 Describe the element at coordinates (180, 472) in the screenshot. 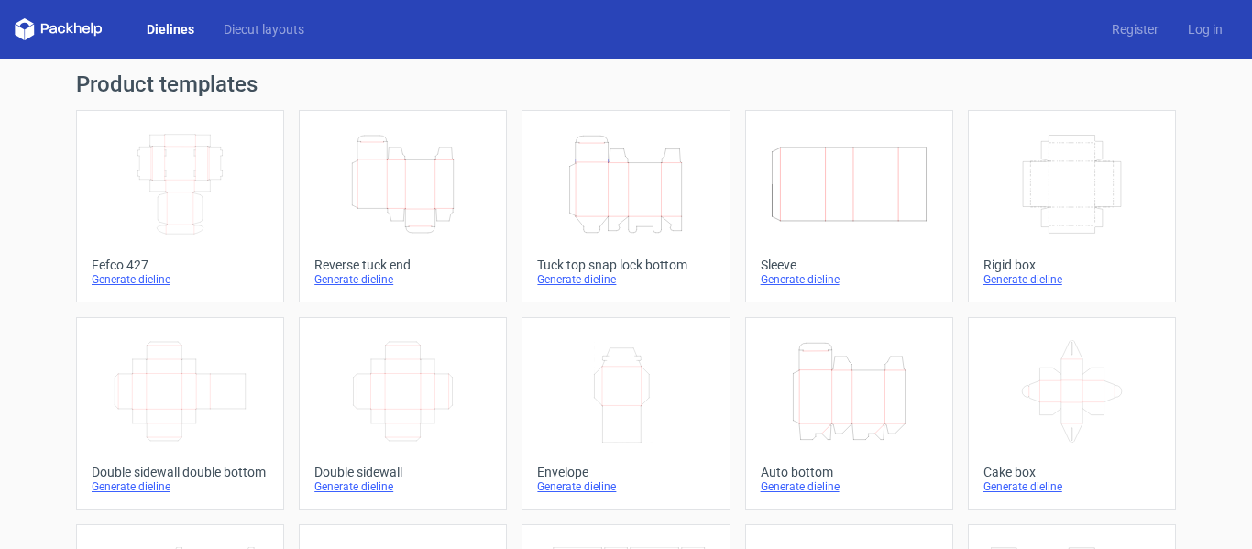

I see `div: Double sidewall double bottom` at that location.